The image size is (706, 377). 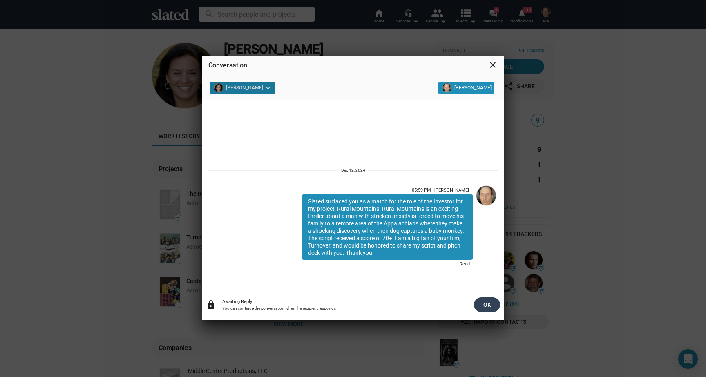 I want to click on mat-icon: close, so click(x=492, y=65).